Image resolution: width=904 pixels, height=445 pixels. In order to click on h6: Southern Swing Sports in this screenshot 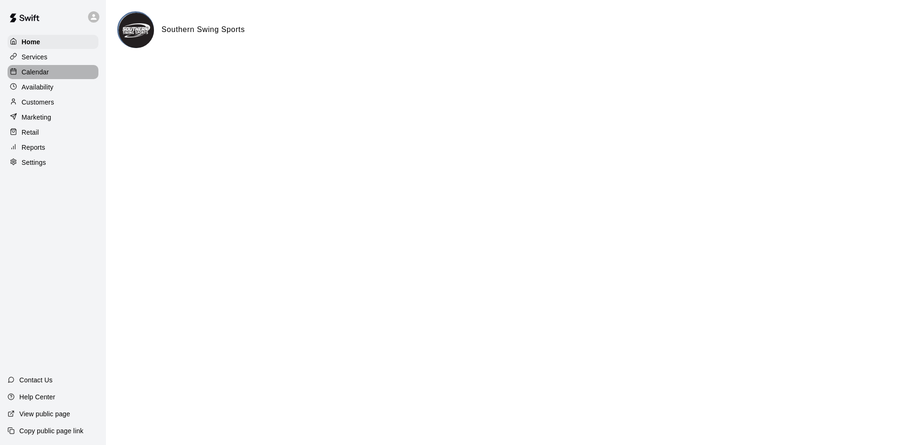, I will do `click(203, 30)`.